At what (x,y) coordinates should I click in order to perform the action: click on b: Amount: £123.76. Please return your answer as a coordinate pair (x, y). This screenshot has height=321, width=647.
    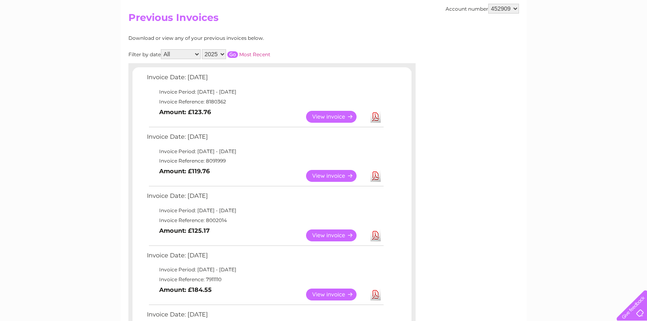
    Looking at the image, I should click on (185, 112).